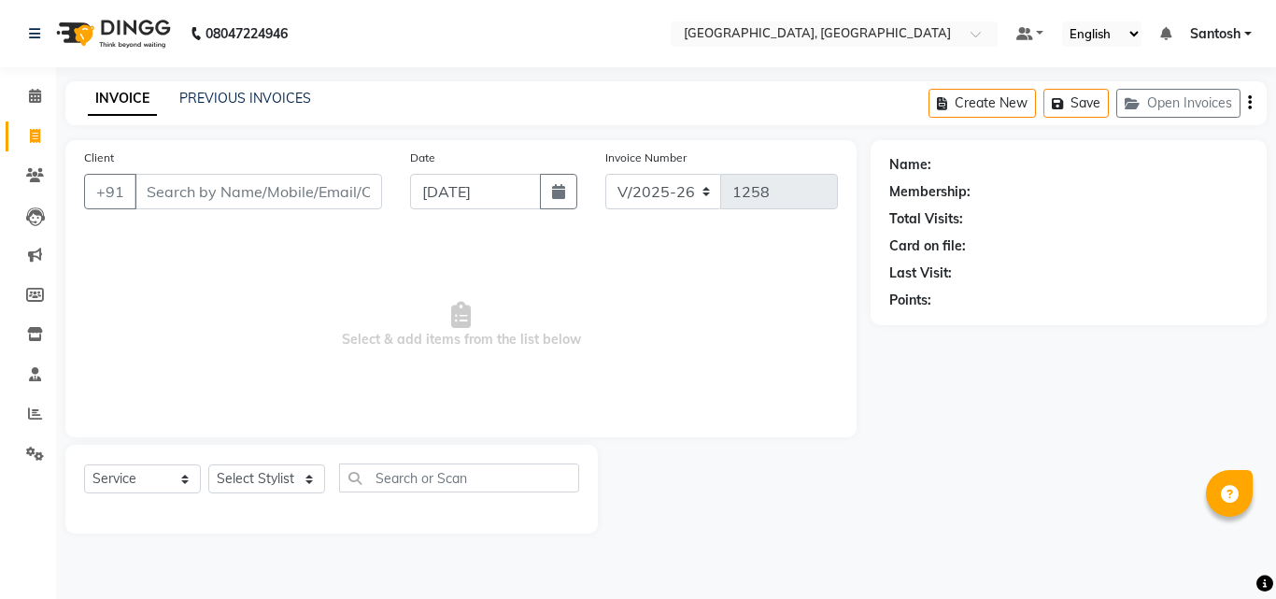 The height and width of the screenshot is (599, 1276). I want to click on span: Santosh, so click(1216, 34).